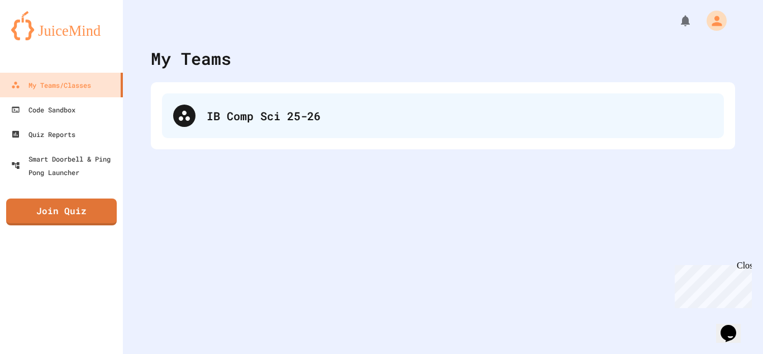 The image size is (763, 354). Describe the element at coordinates (191, 58) in the screenshot. I see `div: My Teams` at that location.